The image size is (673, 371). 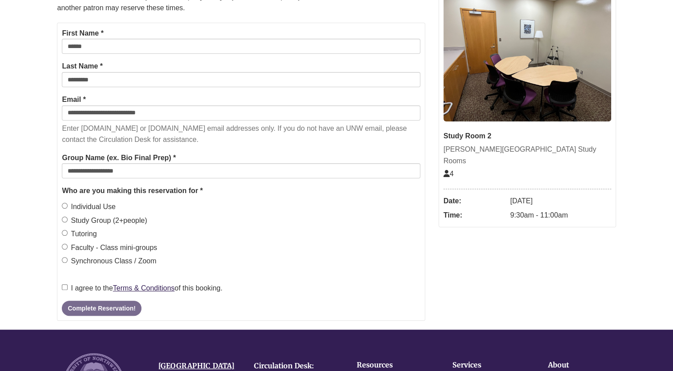 I want to click on button: Complete Reservation!, so click(x=101, y=308).